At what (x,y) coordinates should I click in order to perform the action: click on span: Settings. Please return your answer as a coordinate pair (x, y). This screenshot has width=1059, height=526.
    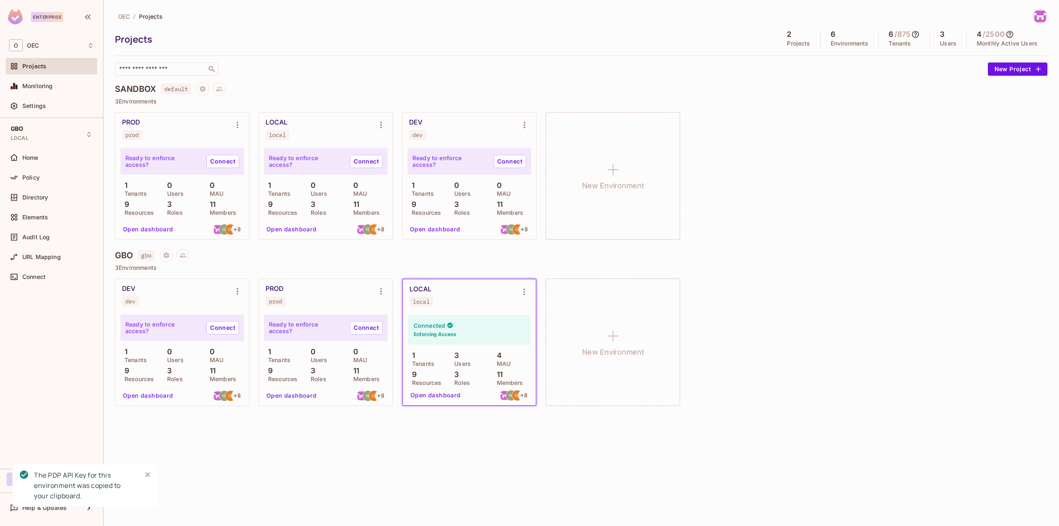
    Looking at the image, I should click on (34, 106).